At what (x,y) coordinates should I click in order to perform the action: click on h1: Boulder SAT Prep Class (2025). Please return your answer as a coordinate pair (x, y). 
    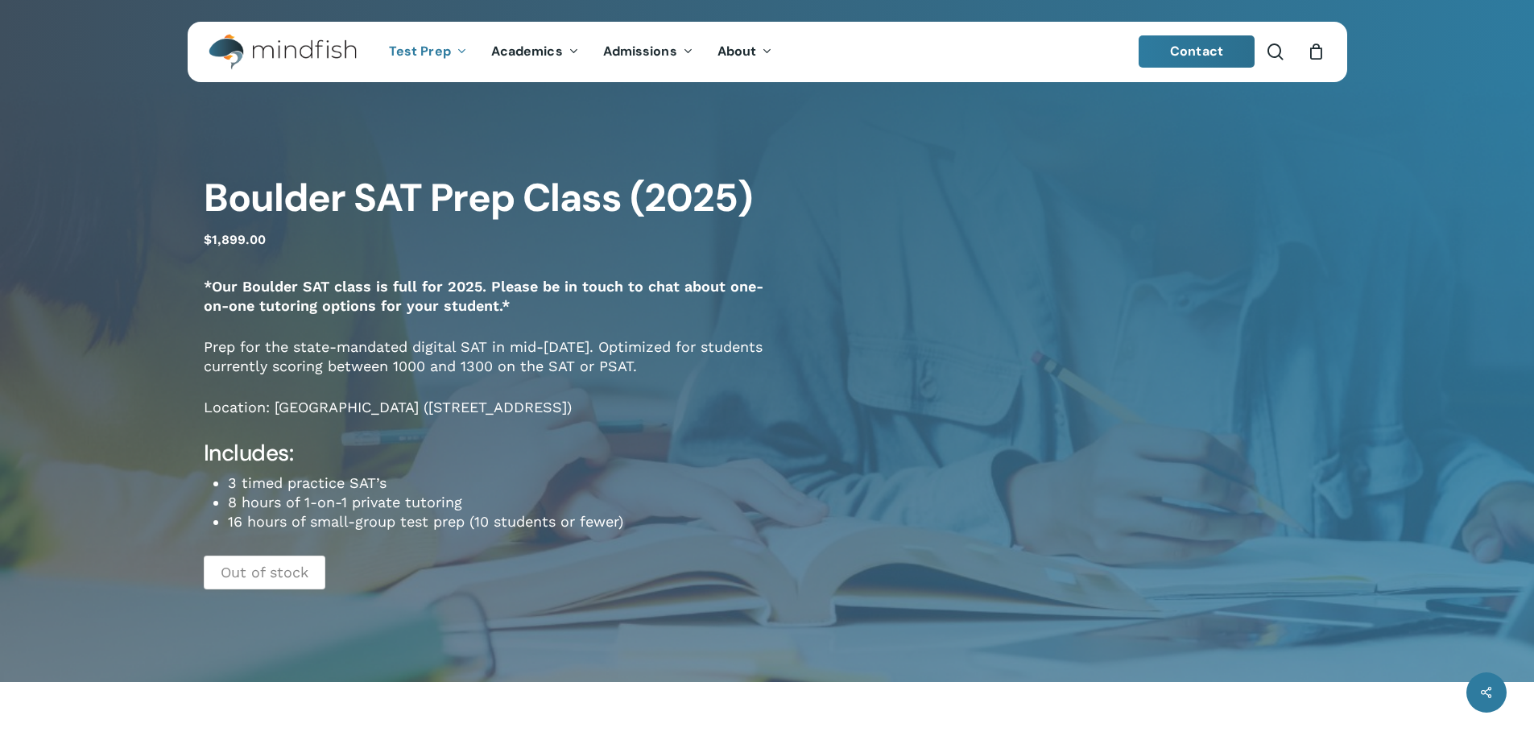
    Looking at the image, I should click on (486, 198).